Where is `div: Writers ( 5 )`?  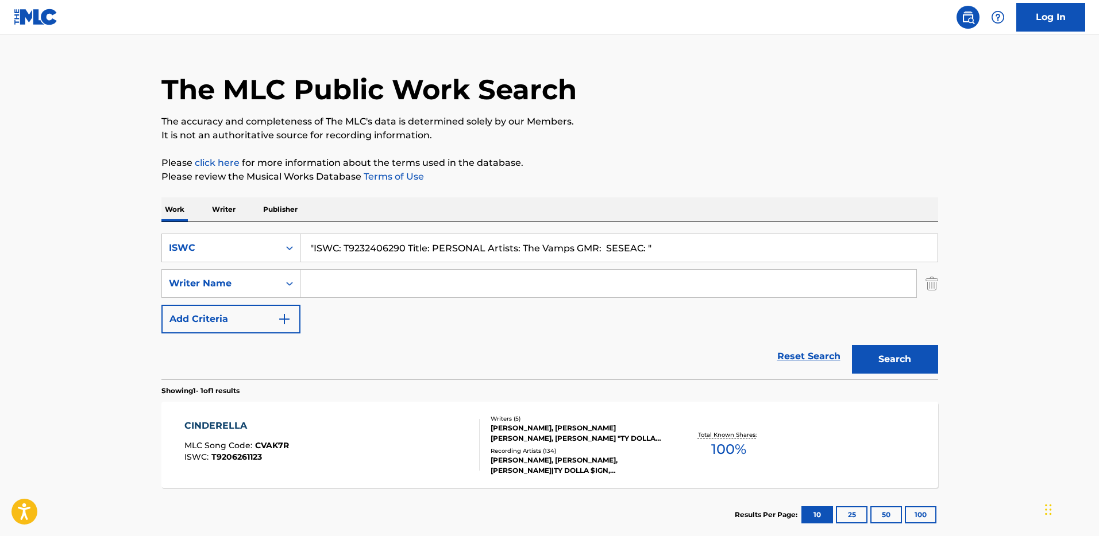 div: Writers ( 5 ) is located at coordinates (577, 419).